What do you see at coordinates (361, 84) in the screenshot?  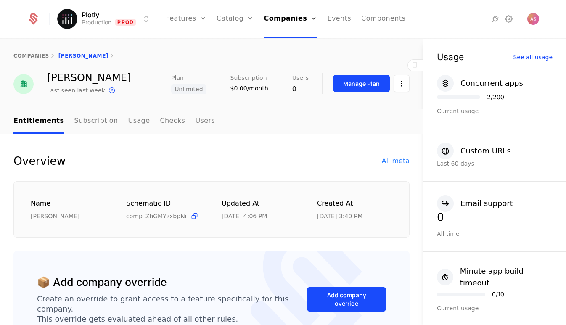 I see `div: Manage Plan` at bounding box center [361, 84].